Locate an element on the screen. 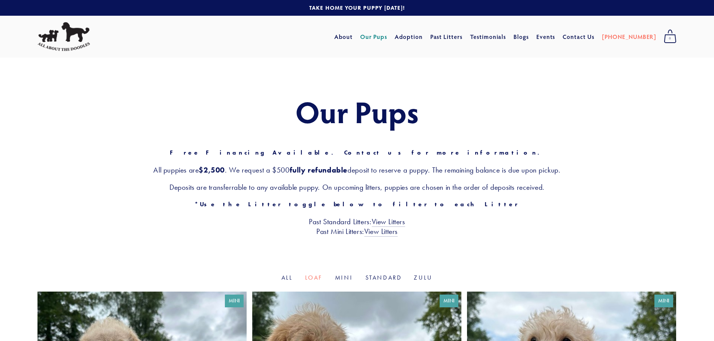 Image resolution: width=714 pixels, height=341 pixels. a: 0 items in cart is located at coordinates (670, 37).